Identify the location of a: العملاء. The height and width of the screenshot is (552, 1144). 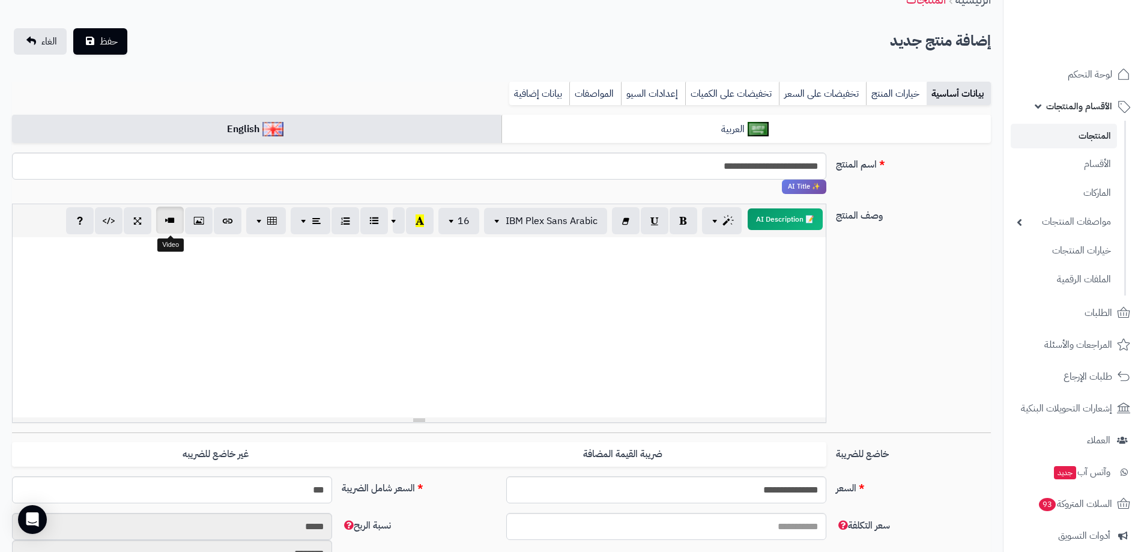
(1073, 440).